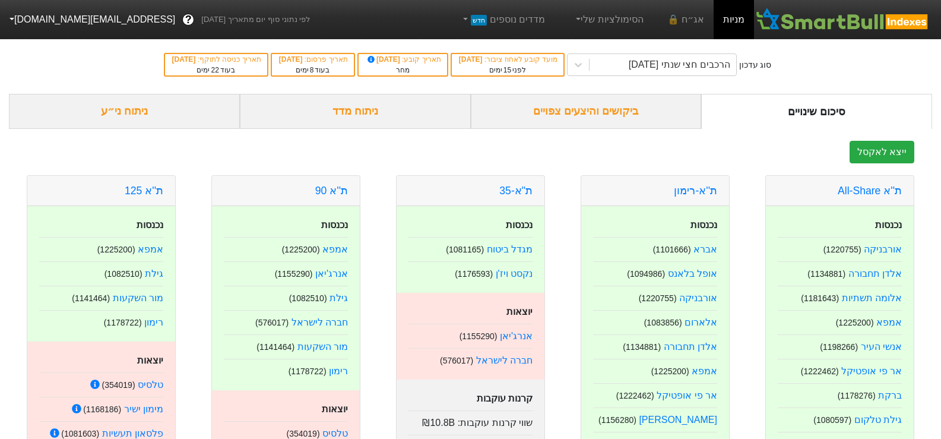 Image resolution: width=941 pixels, height=439 pixels. I want to click on div: סיכום שינויים, so click(816, 111).